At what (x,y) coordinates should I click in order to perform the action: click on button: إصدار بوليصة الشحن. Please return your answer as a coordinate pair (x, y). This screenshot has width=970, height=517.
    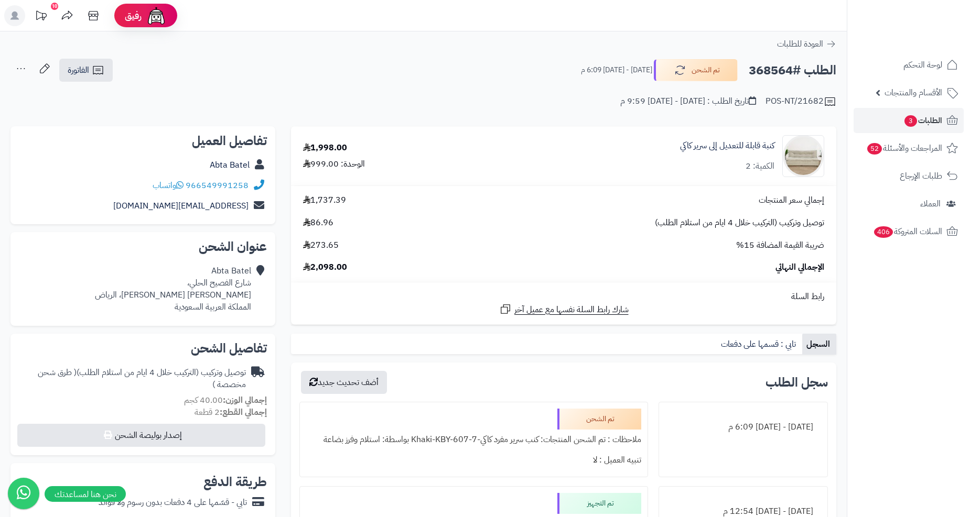
    Looking at the image, I should click on (141, 436).